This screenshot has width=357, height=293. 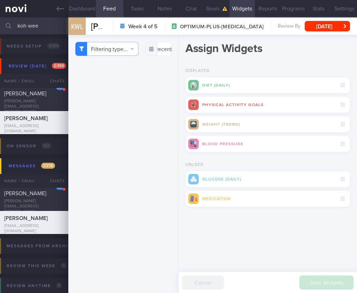 What do you see at coordinates (268, 124) in the screenshot?
I see `div: Weight (Trend)` at bounding box center [268, 124].